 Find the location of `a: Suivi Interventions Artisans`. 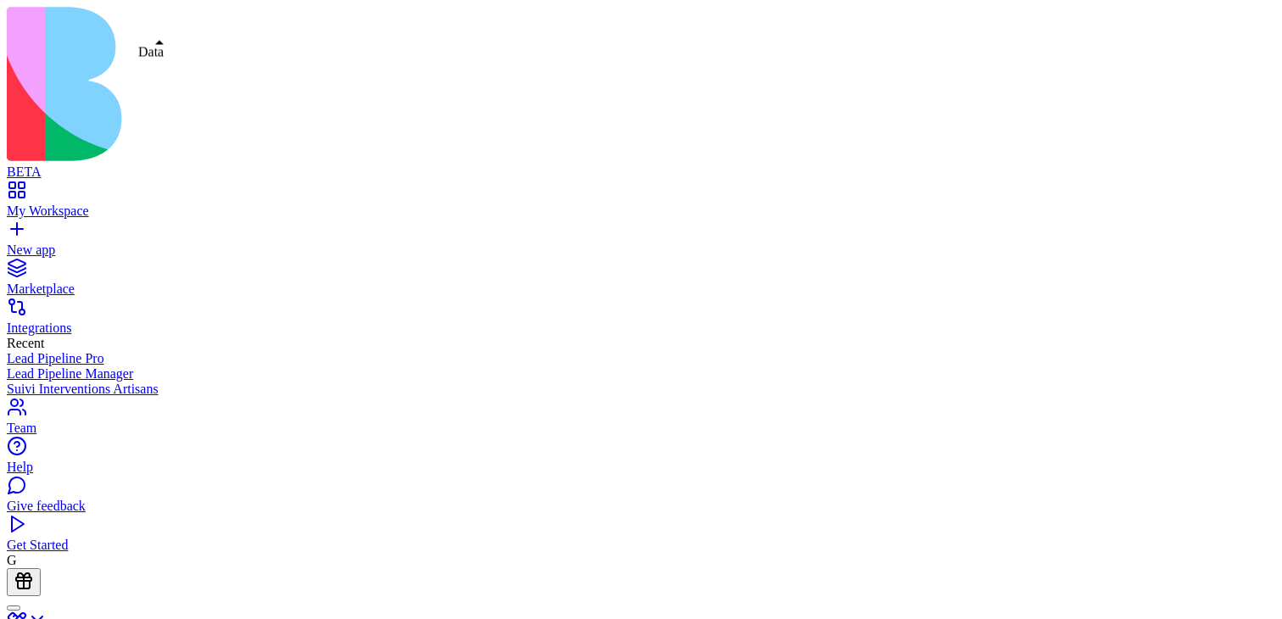

a: Suivi Interventions Artisans is located at coordinates (641, 389).